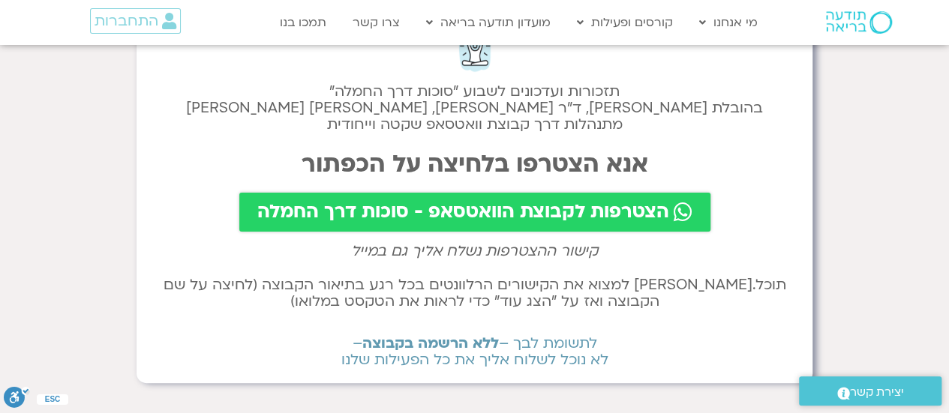  I want to click on a: הצטרפות לקבוצת הוואטסאפ - סוכות דרך החמלה, so click(475, 212).